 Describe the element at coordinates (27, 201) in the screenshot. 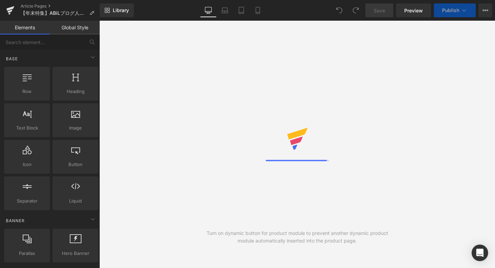

I see `span: Separator` at that location.